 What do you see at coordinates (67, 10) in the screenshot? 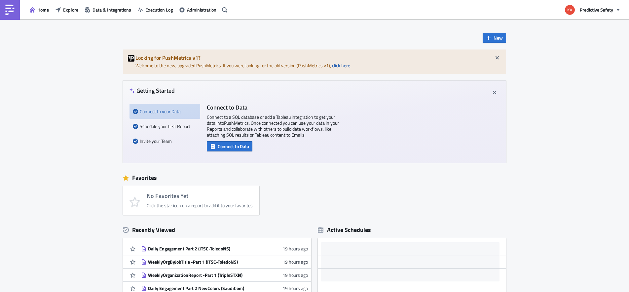
I see `button: Explore` at bounding box center [67, 10].